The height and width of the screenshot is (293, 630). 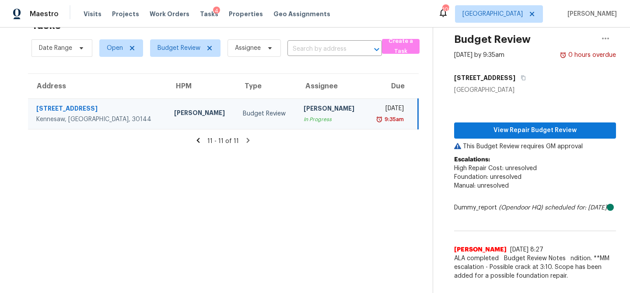 I want to click on div: 0 hours overdue, so click(x=591, y=55).